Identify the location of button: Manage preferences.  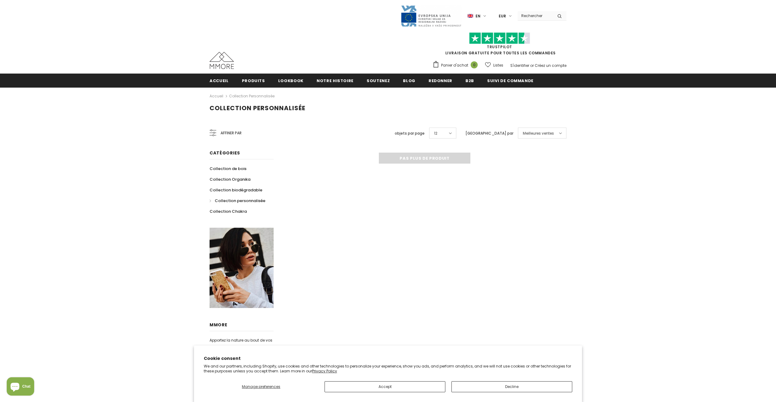
(261, 387).